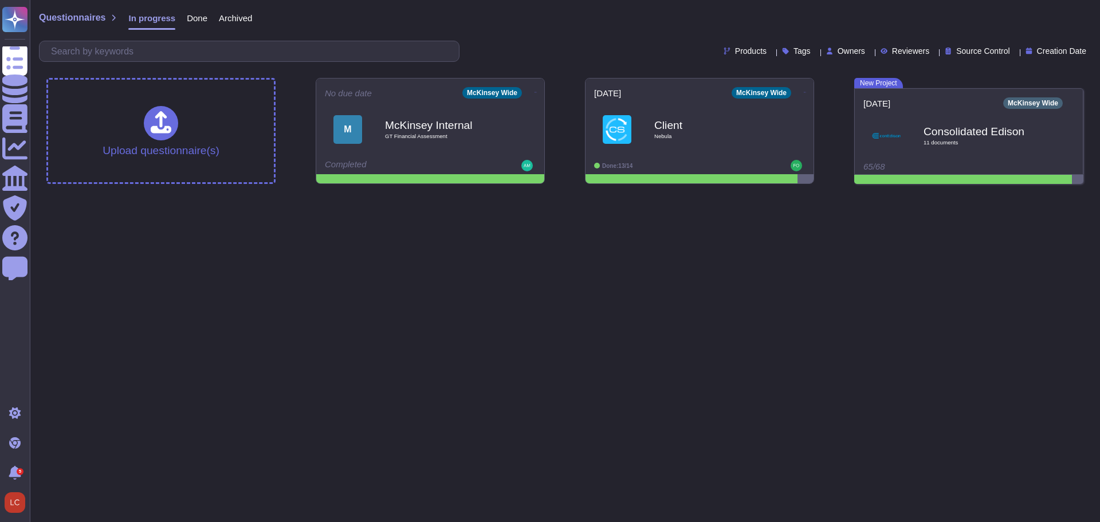 The width and height of the screenshot is (1100, 522). Describe the element at coordinates (395, 166) in the screenshot. I see `div: Completed` at that location.